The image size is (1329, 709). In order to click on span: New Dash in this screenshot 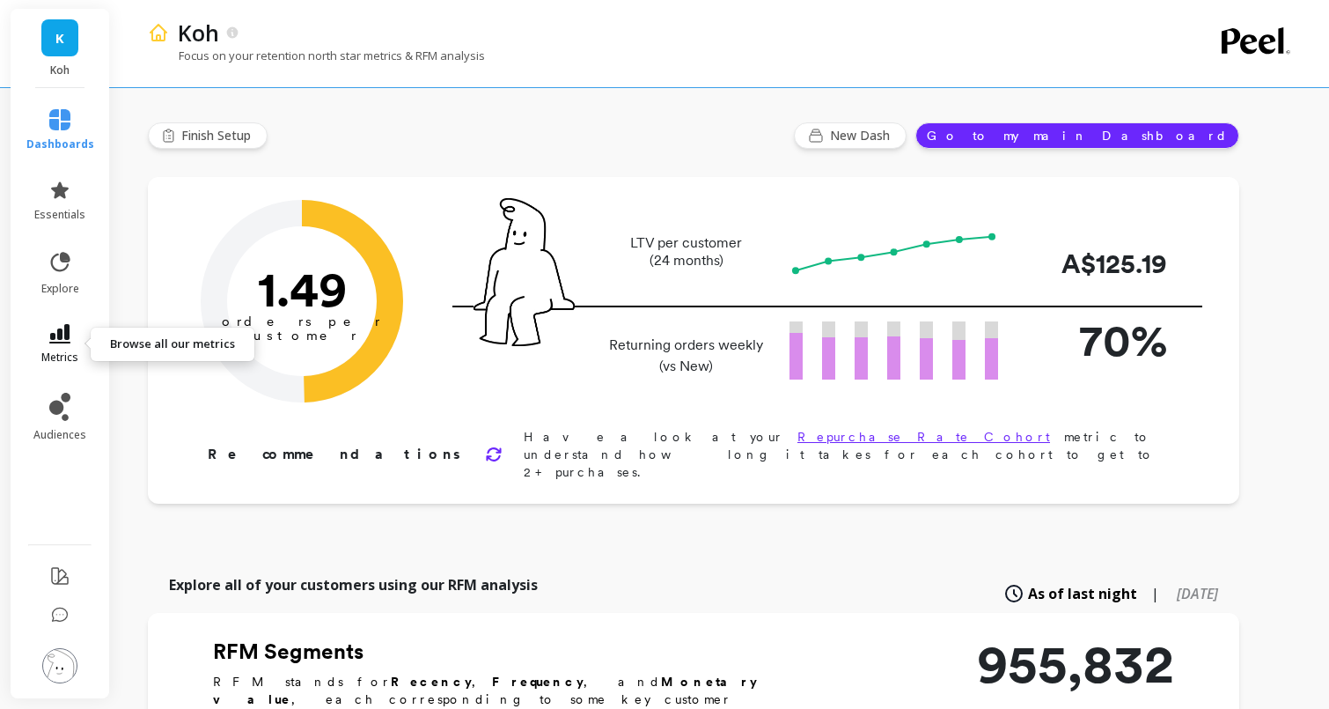, I will do `click(863, 136)`.